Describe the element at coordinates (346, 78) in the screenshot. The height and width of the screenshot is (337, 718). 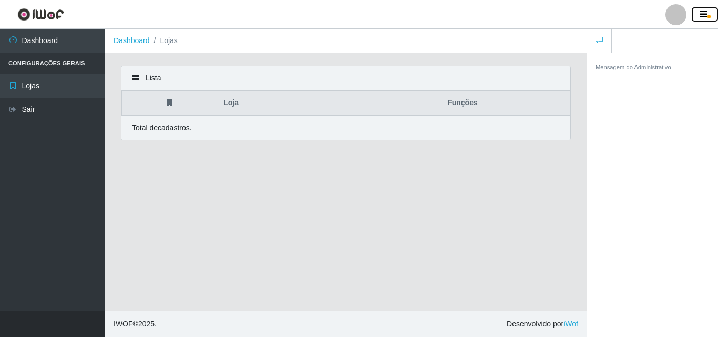
I see `div: Lista` at that location.